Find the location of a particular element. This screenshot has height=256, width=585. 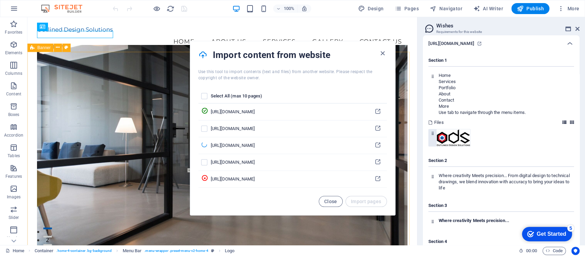

table: pages list is located at coordinates (293, 138).